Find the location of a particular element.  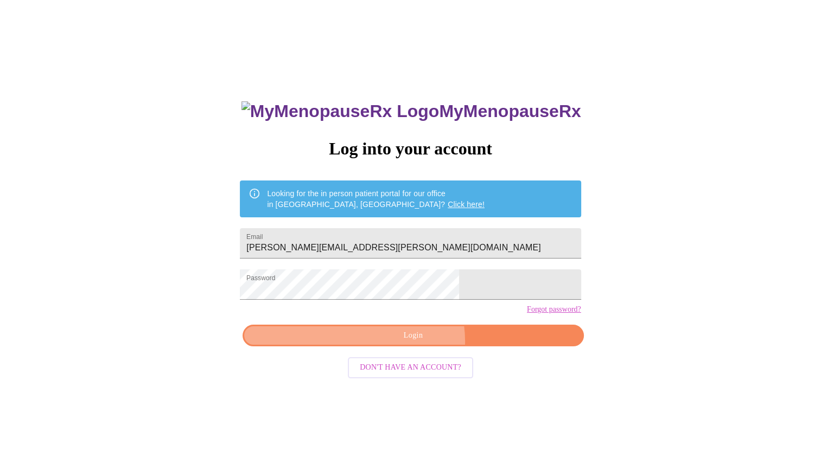

span: Don't have an account? is located at coordinates (410, 368).